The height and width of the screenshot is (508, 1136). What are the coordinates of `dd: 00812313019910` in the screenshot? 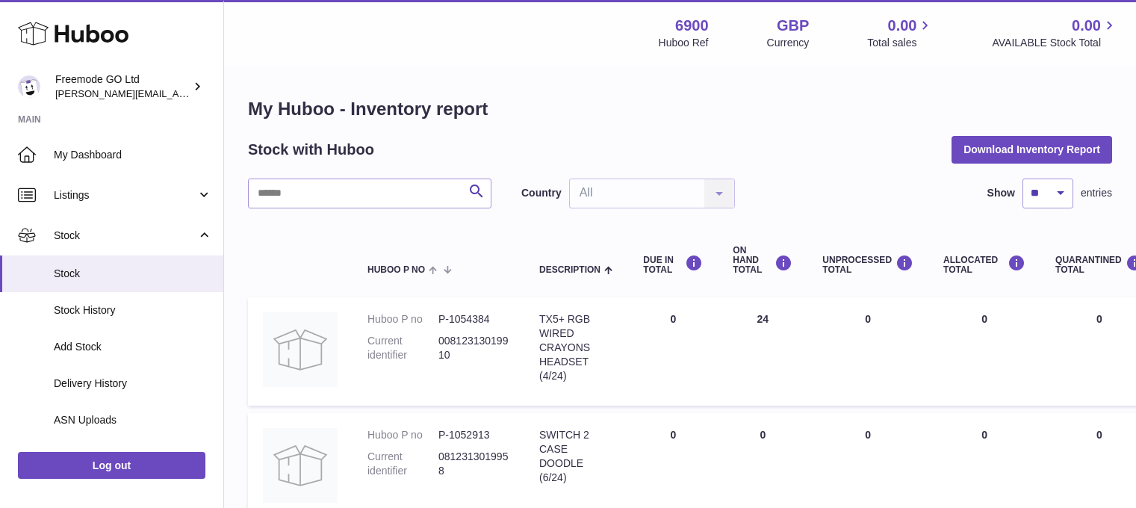 It's located at (473, 348).